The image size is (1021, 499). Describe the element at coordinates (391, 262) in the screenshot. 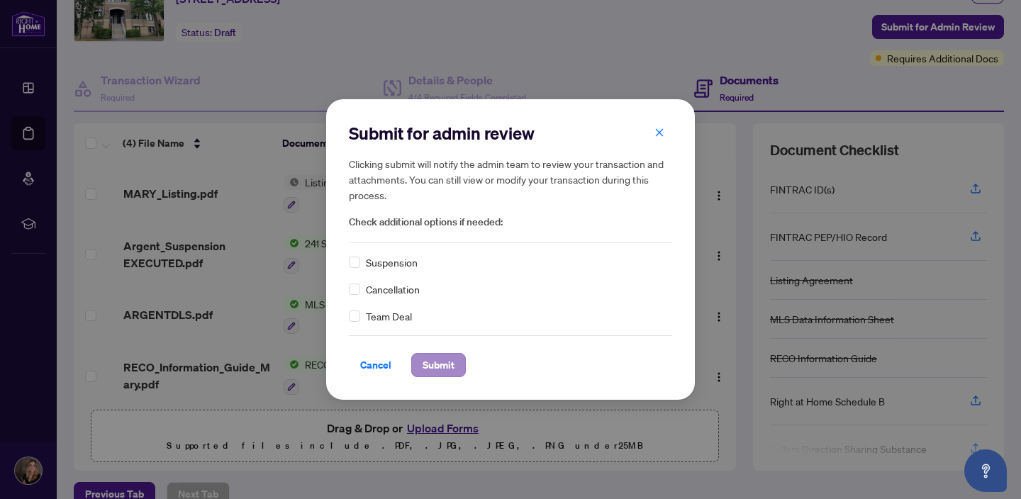

I see `span: Suspension` at that location.